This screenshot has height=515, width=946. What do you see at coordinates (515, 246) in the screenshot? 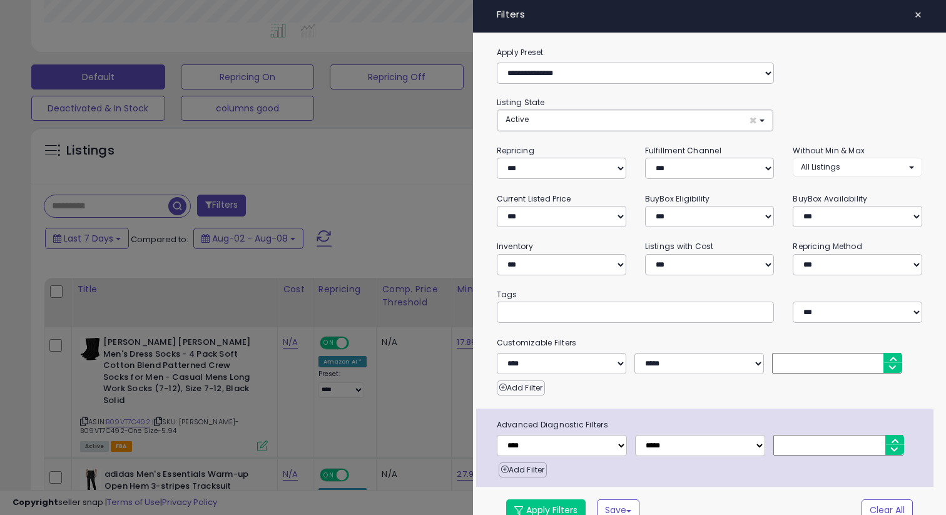
I see `small: Inventory` at bounding box center [515, 246].